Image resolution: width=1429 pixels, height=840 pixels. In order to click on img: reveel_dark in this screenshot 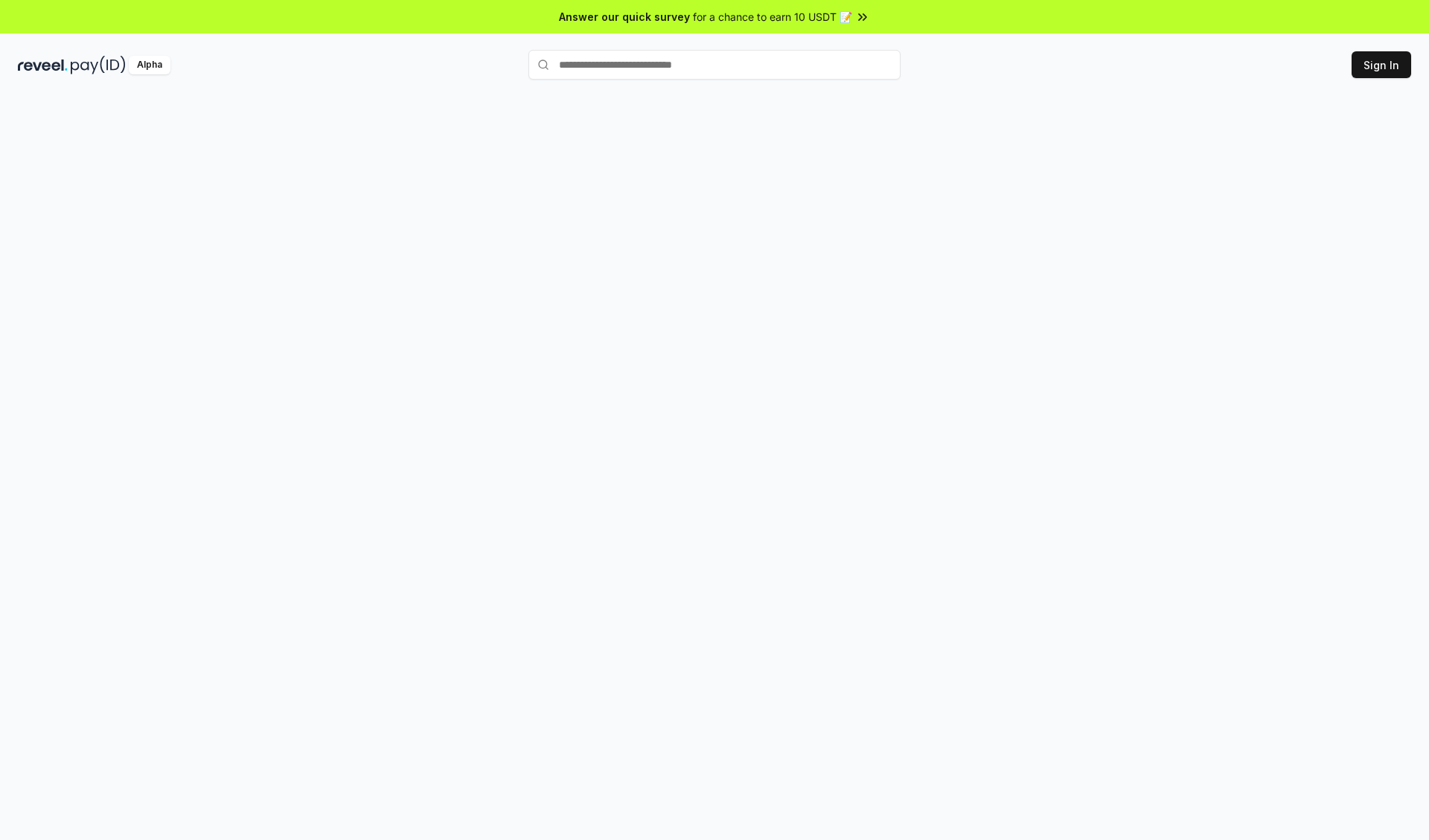, I will do `click(42, 64)`.